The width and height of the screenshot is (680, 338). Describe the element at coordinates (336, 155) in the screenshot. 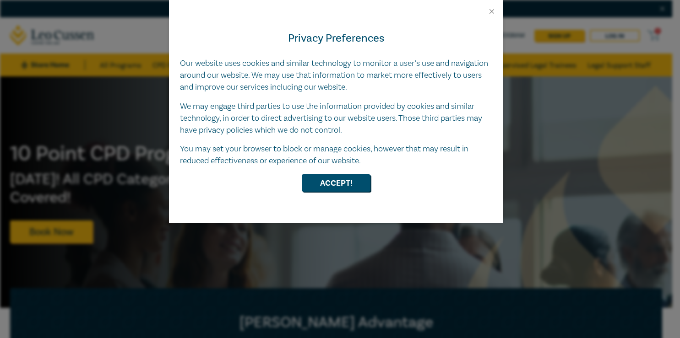

I see `p: You may set your browser to block or manage cookies, however that may result in reduced effective...` at that location.